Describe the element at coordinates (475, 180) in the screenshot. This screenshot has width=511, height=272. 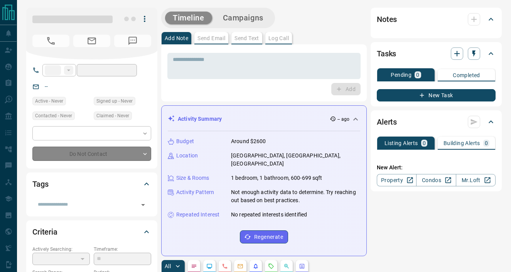
I see `a: Mr.Loft` at that location.